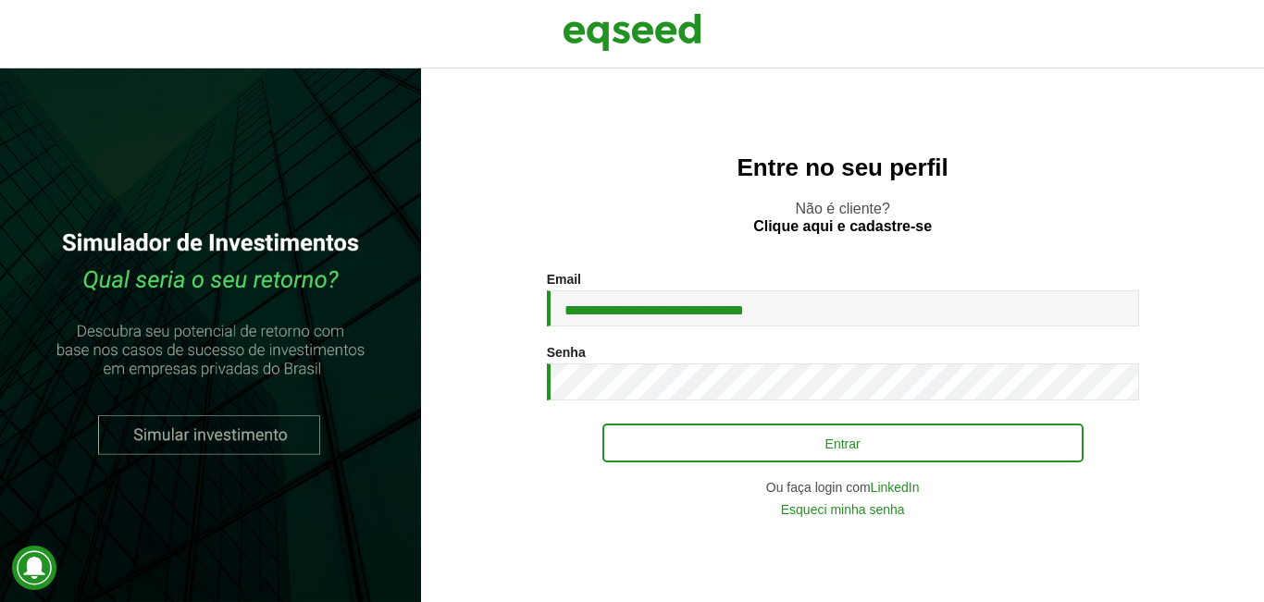 The image size is (1264, 602). Describe the element at coordinates (842, 217) in the screenshot. I see `p: Não é cliente?` at that location.